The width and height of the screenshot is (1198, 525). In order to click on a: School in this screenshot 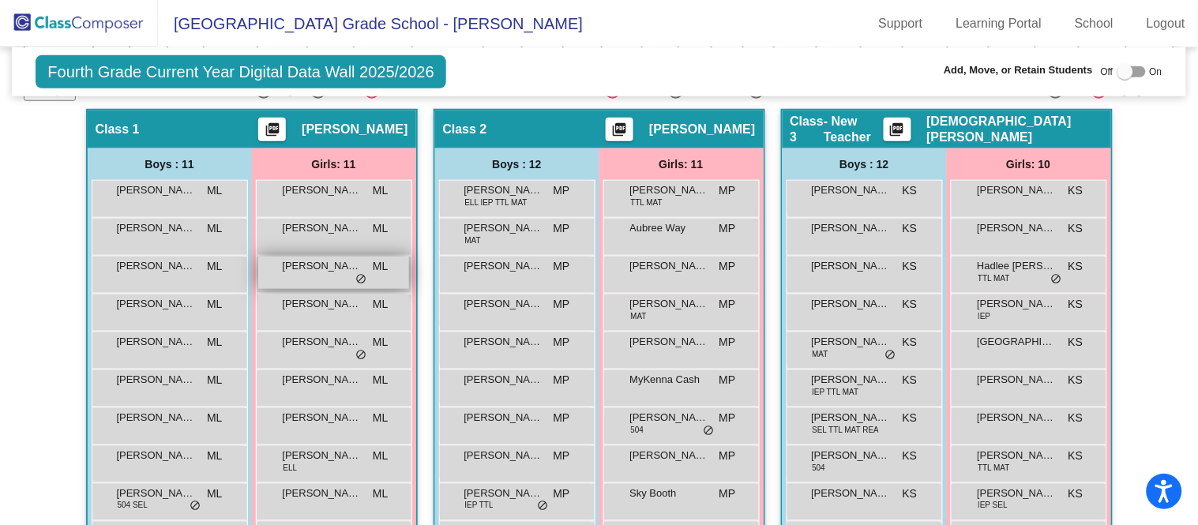, I will do `click(1094, 24)`.